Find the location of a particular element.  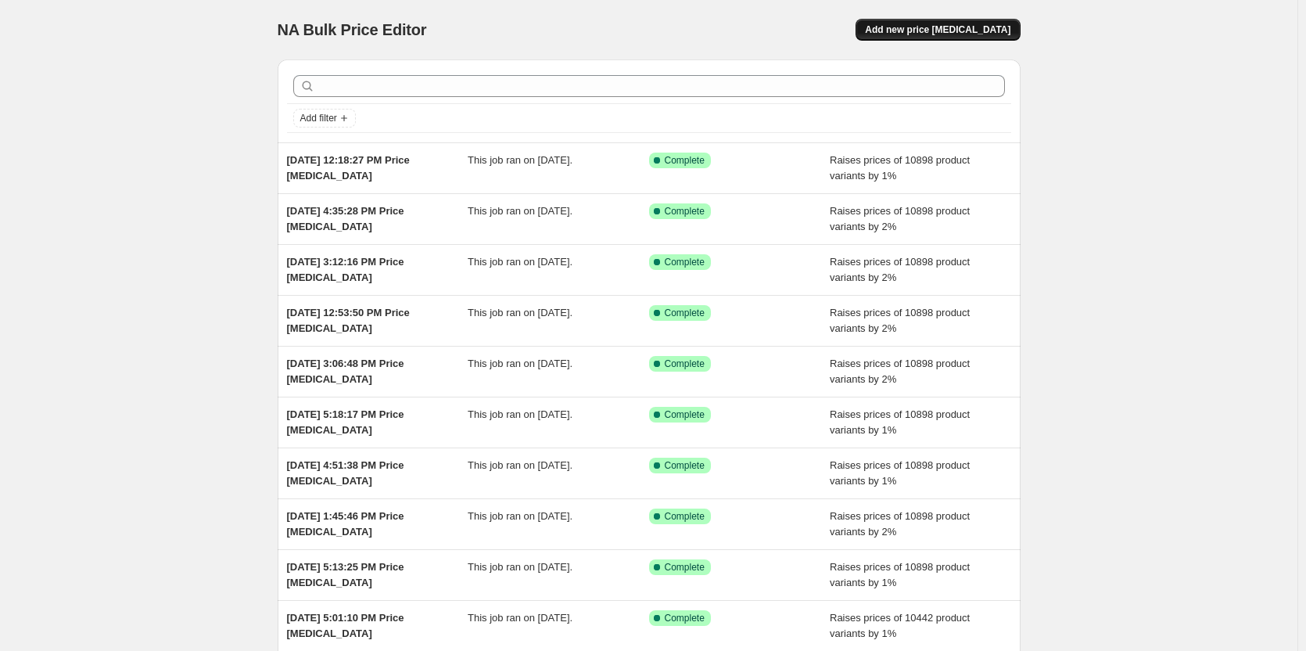

span: Raises prices of 10442 product variants by 1% is located at coordinates (900, 625).